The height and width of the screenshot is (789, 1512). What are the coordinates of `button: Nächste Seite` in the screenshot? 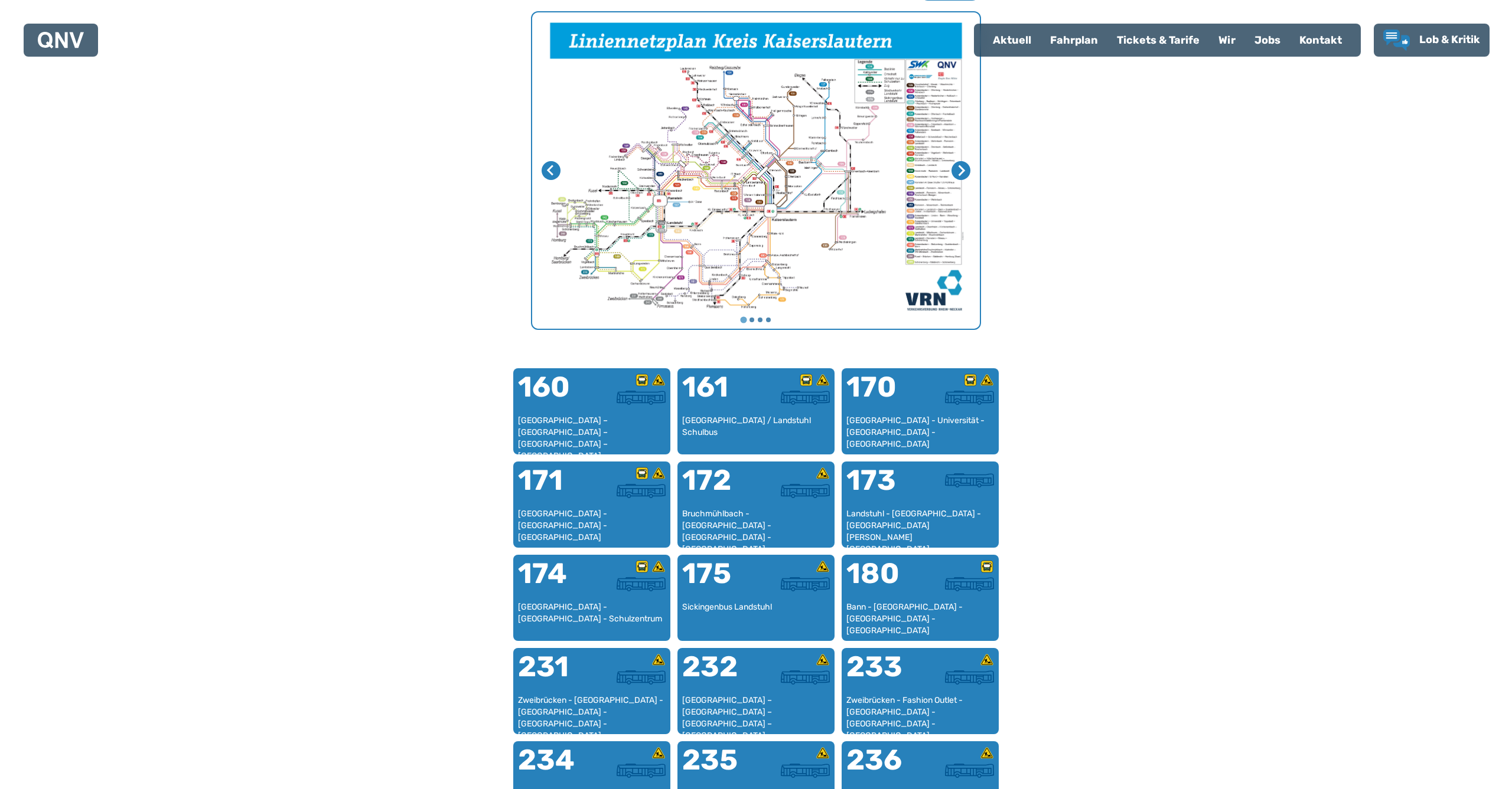 It's located at (960, 170).